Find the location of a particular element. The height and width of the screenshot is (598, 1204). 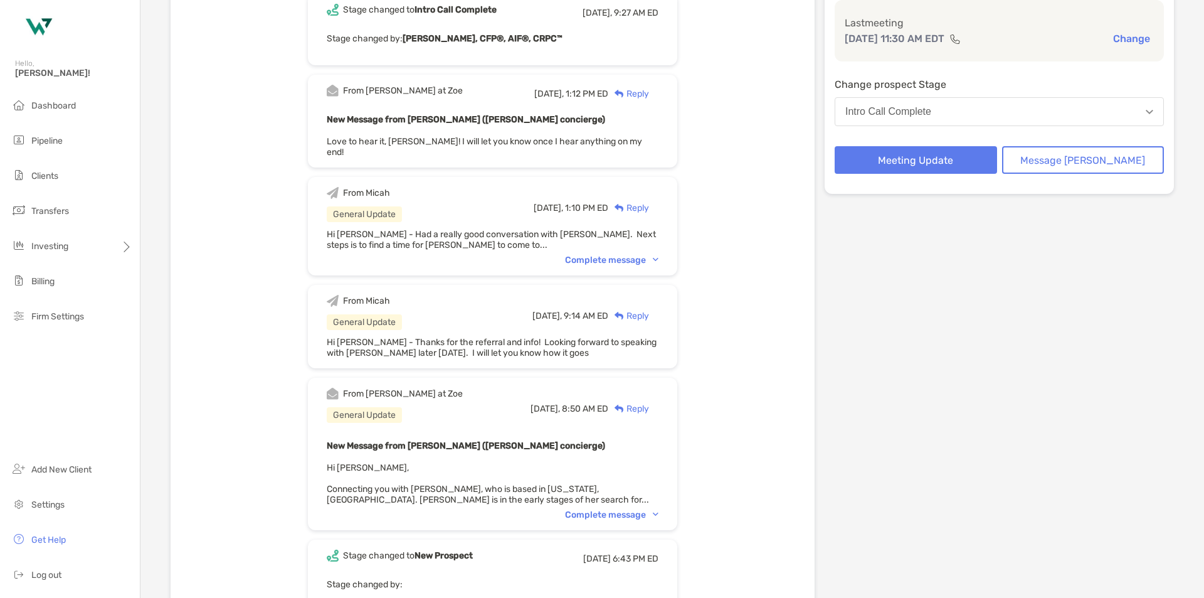

span: Settings is located at coordinates (48, 504).